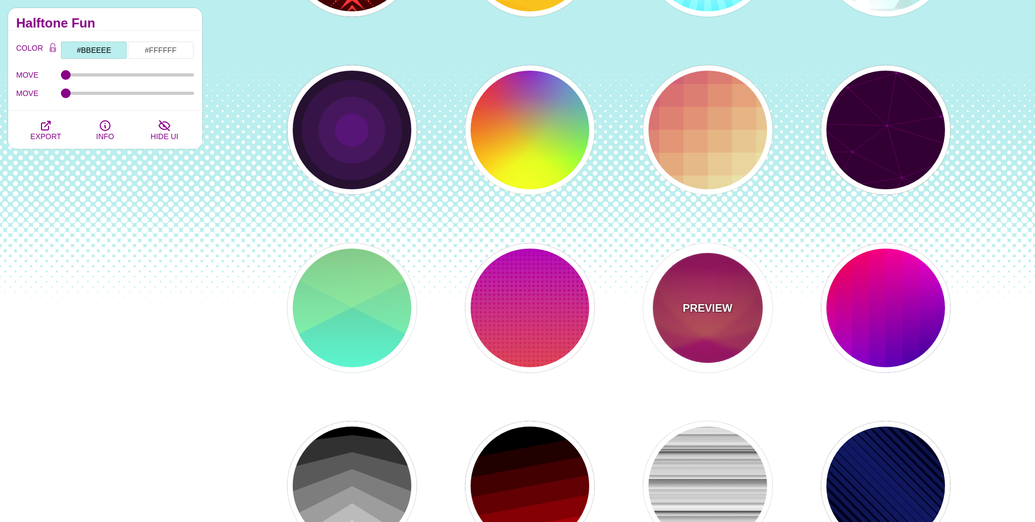 The height and width of the screenshot is (522, 1035). What do you see at coordinates (352, 308) in the screenshot?
I see `button: green to blue zones gradient fade` at bounding box center [352, 308].